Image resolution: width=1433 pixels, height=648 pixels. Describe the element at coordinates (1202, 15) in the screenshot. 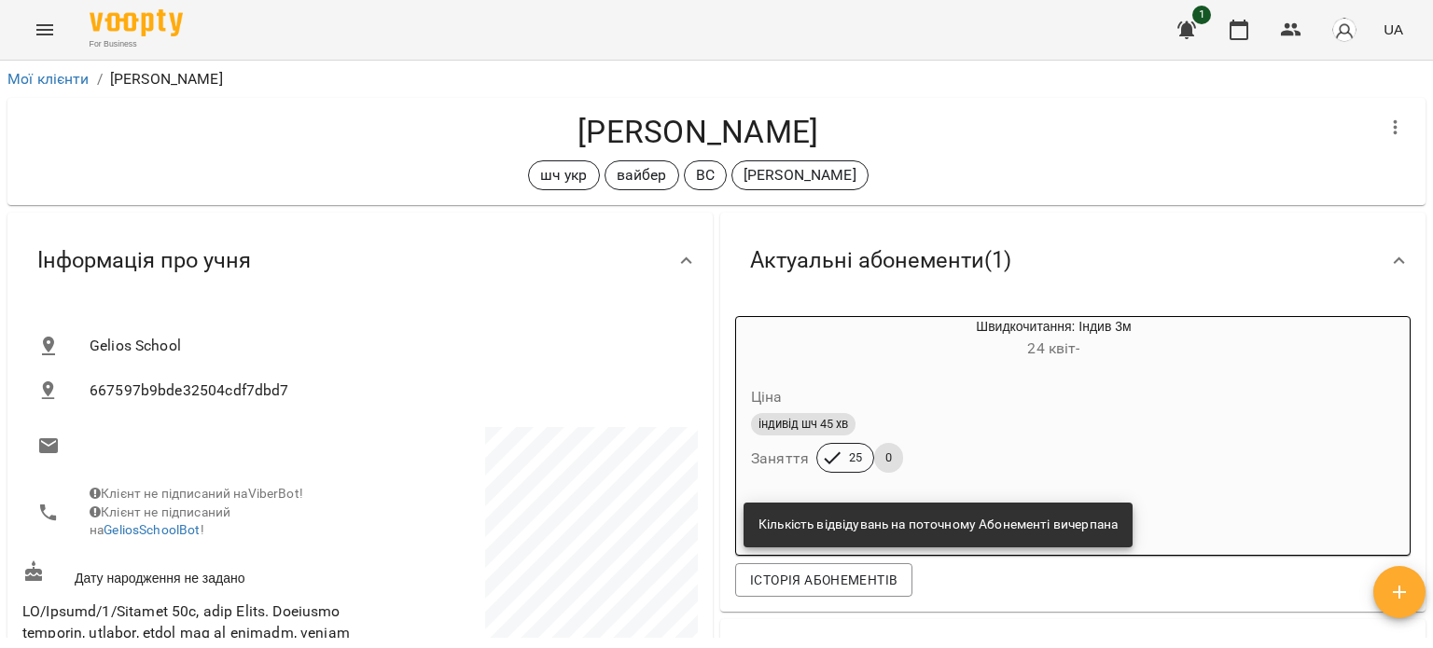

I see `span: 1` at that location.